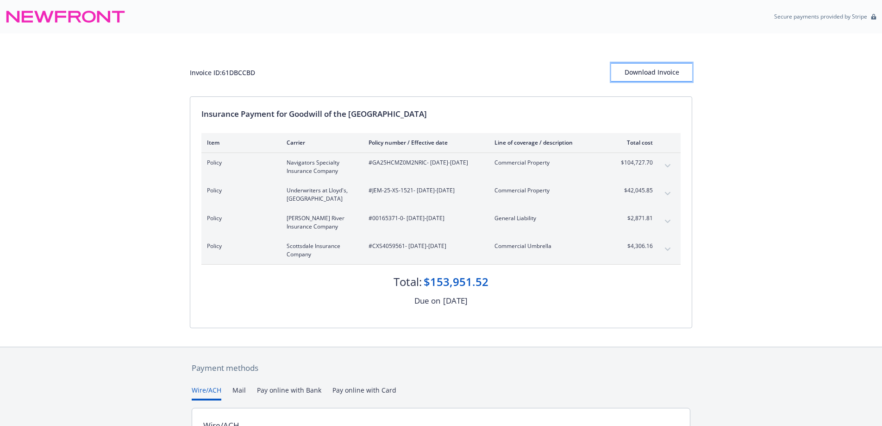  Describe the element at coordinates (364, 392) in the screenshot. I see `button: Pay online with Card` at that location.